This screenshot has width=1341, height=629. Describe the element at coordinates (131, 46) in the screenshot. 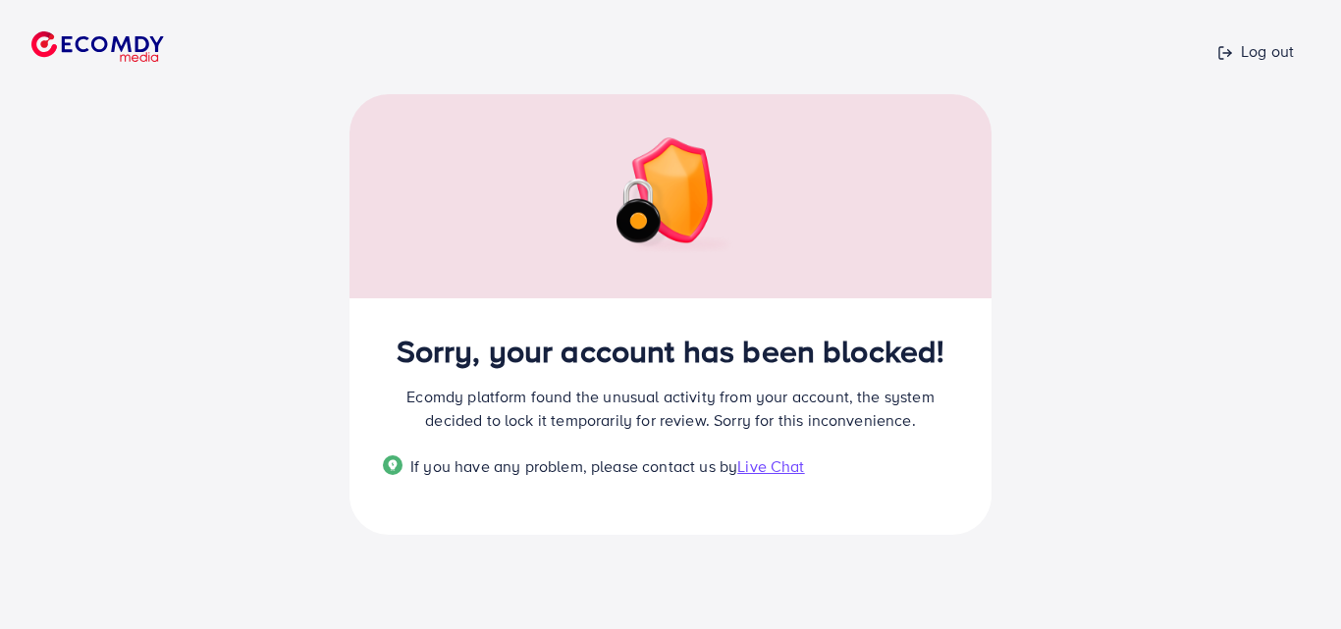

I see `a: logo` at that location.